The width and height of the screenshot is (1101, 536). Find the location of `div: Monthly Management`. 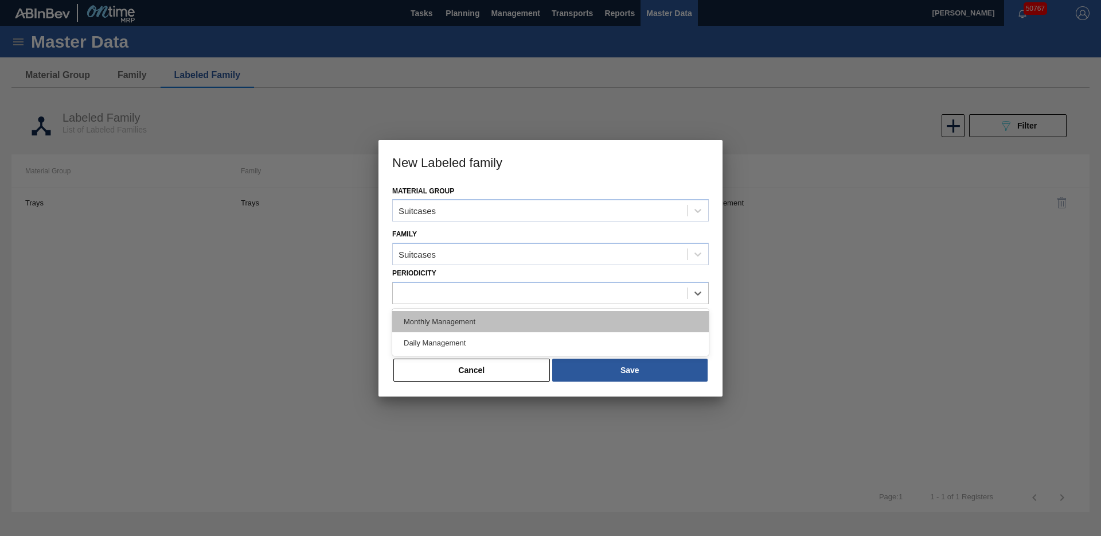

div: Monthly Management is located at coordinates (551, 321).